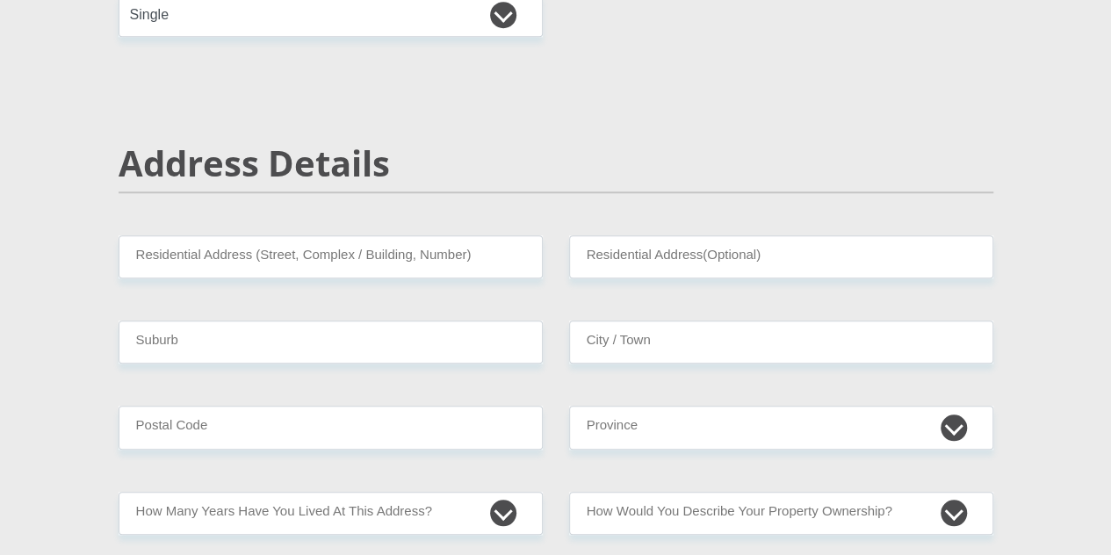 This screenshot has height=555, width=1111. I want to click on input: Address line 2 (Optional), so click(781, 256).